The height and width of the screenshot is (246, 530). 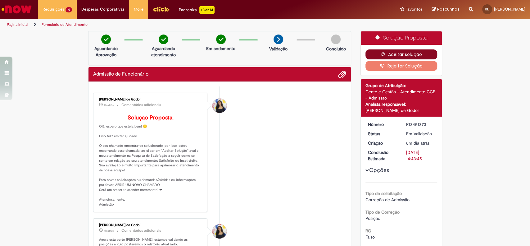 I want to click on div: Padroniza, so click(x=196, y=10).